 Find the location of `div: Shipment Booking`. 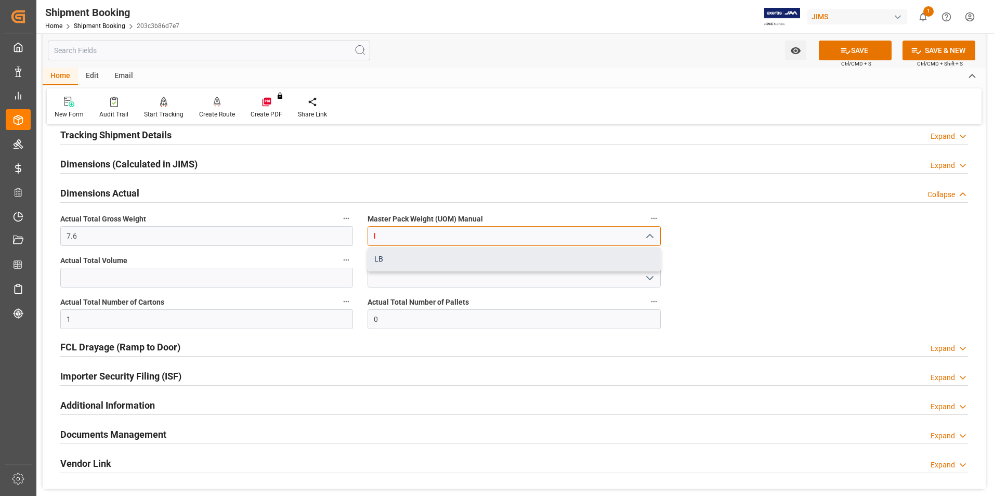

div: Shipment Booking is located at coordinates (112, 12).